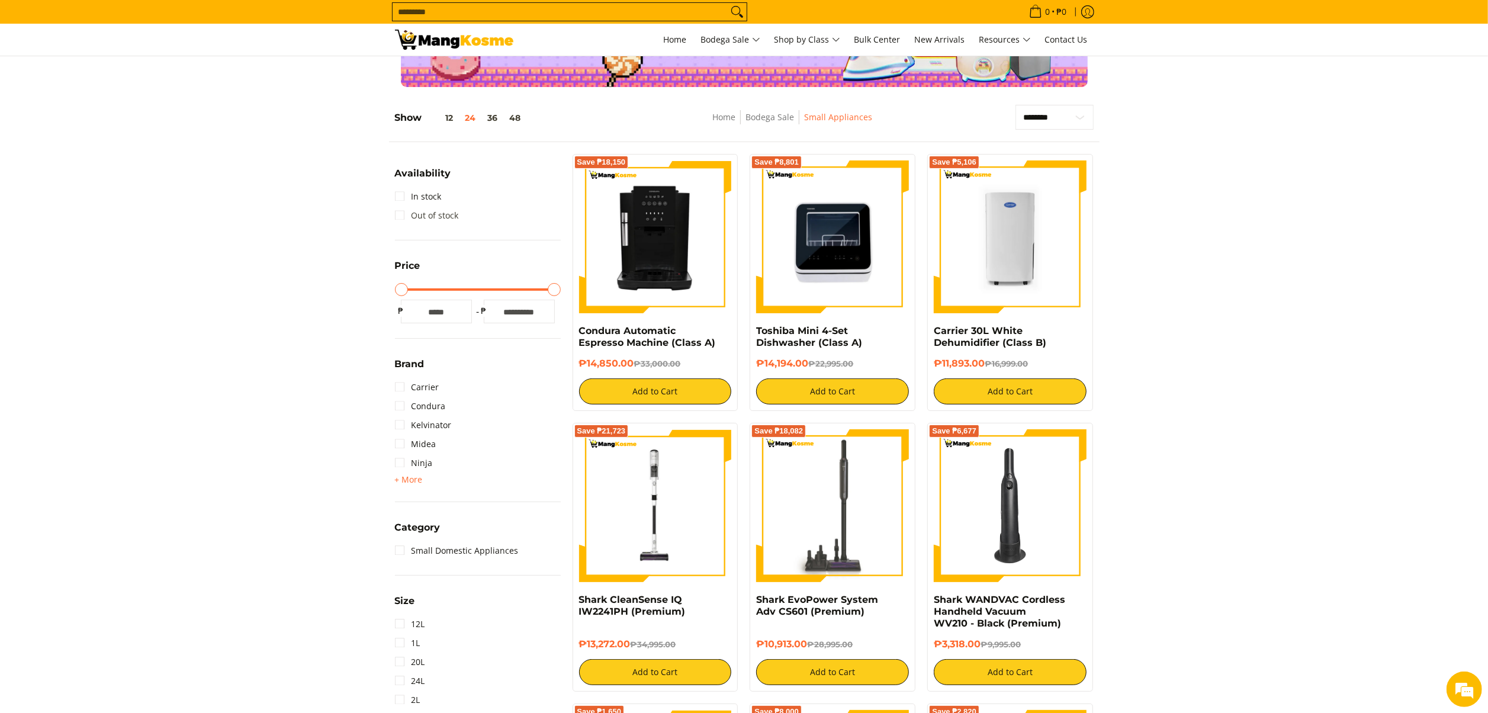 The image size is (1488, 713). What do you see at coordinates (776, 162) in the screenshot?
I see `span: Save ₱8,801` at bounding box center [776, 162].